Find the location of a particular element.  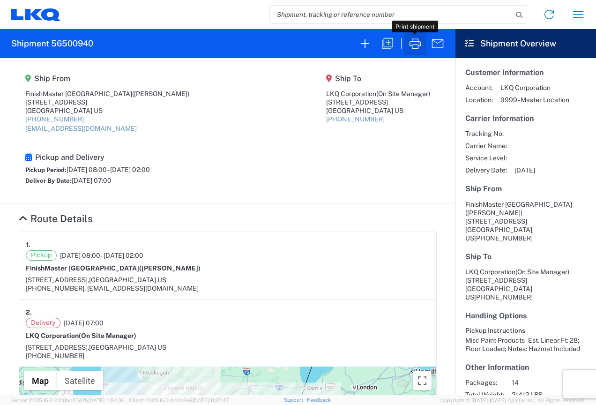

span: Server: 2025.16.0-21b0bc45e7b is located at coordinates (68, 400).